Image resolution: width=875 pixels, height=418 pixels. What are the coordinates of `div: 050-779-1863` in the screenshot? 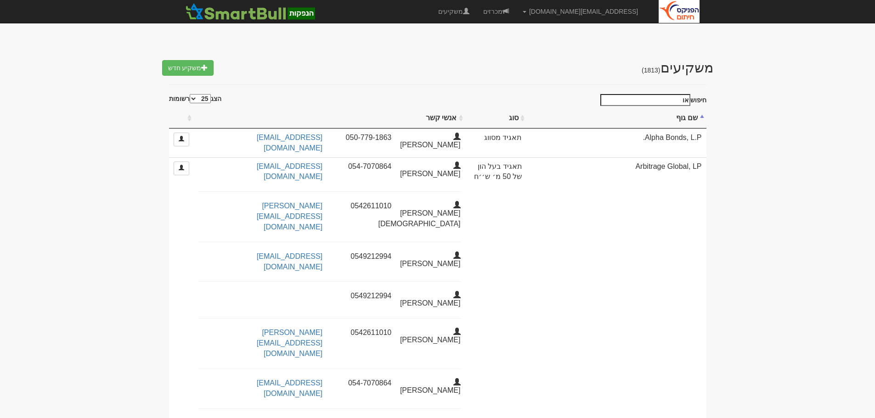 It's located at (364, 138).